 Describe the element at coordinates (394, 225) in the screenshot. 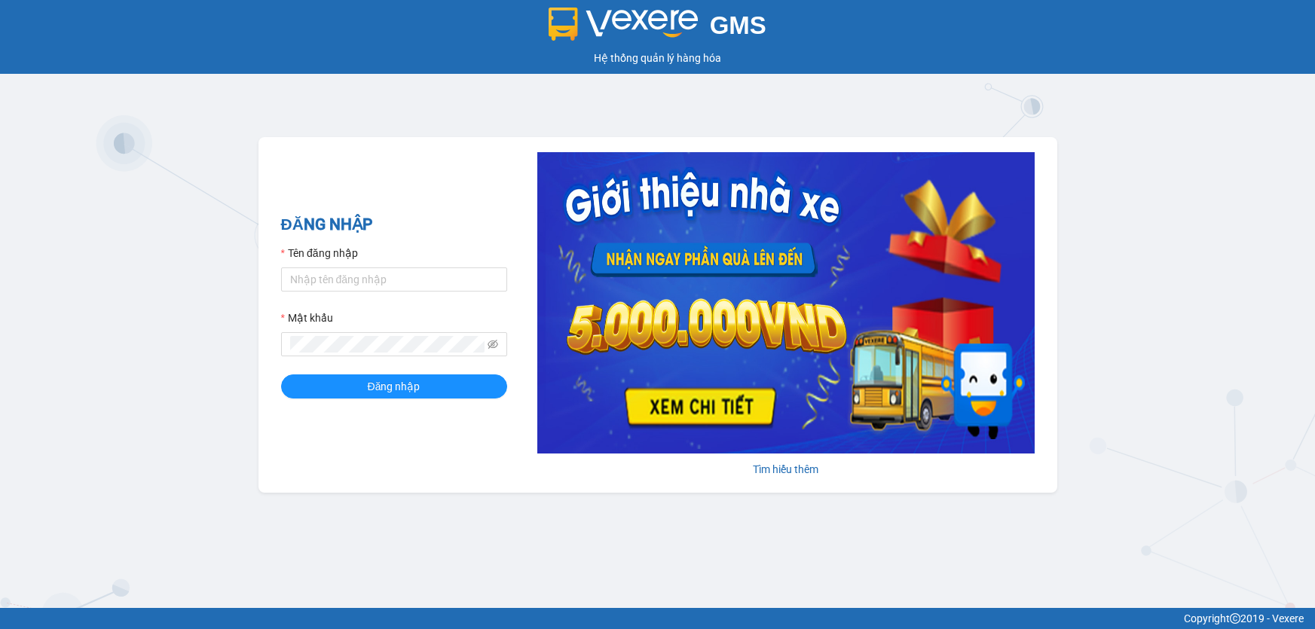

I see `h2: ĐĂNG NHẬP` at that location.